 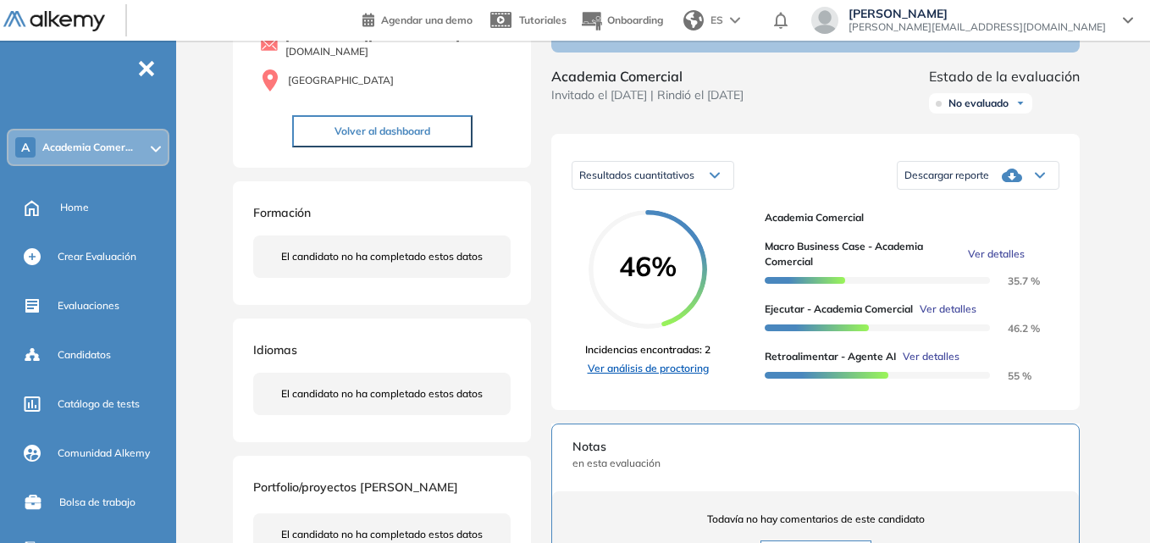 What do you see at coordinates (427, 19) in the screenshot?
I see `span: Agendar una demo` at bounding box center [427, 19].